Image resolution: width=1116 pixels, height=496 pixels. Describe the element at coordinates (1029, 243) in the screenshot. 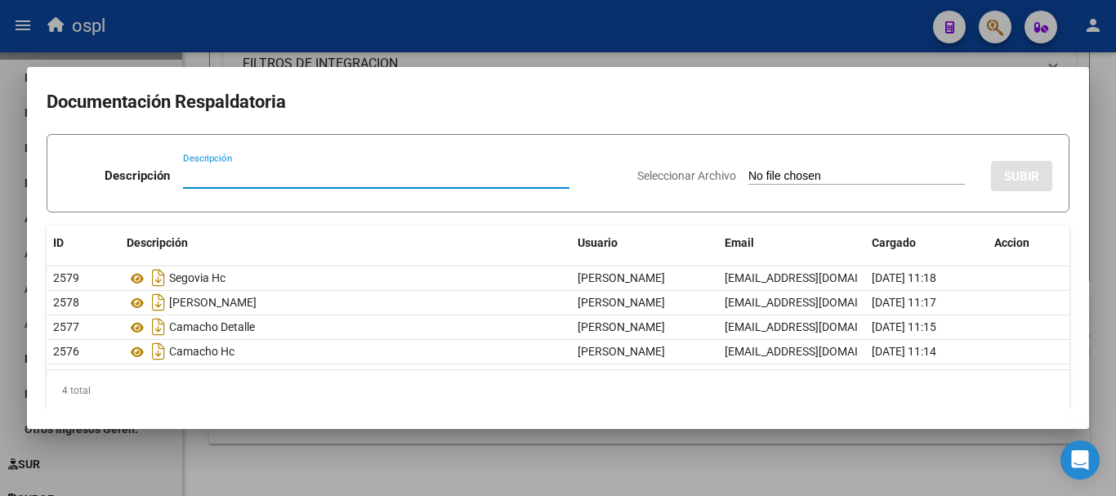

I see `datatable-header-cell: Accion` at that location.